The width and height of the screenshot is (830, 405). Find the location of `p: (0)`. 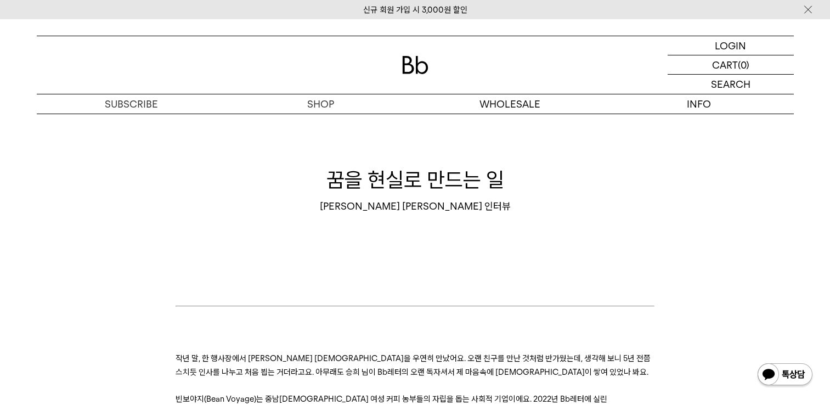

p: (0) is located at coordinates (744, 65).